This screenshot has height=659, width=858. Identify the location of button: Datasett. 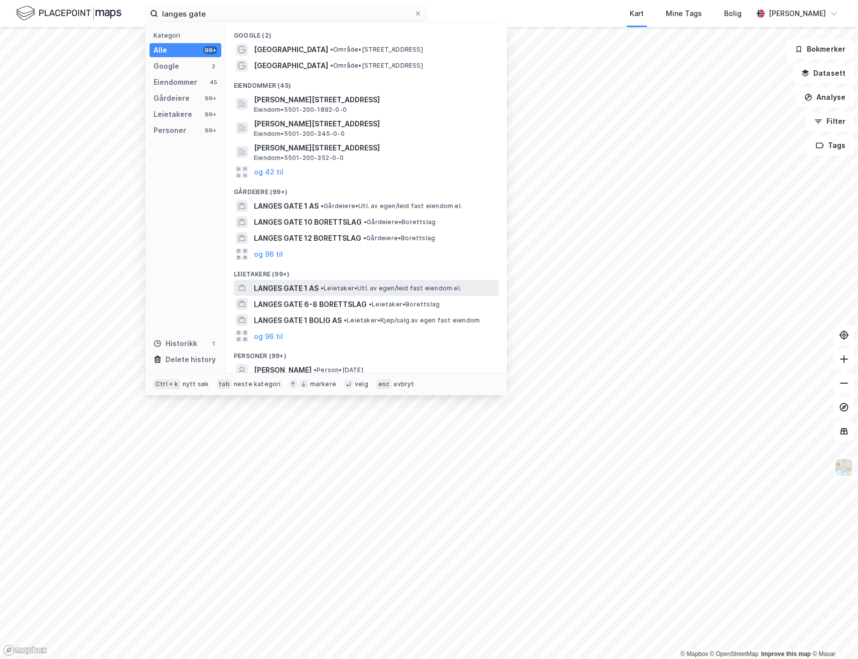
(823, 73).